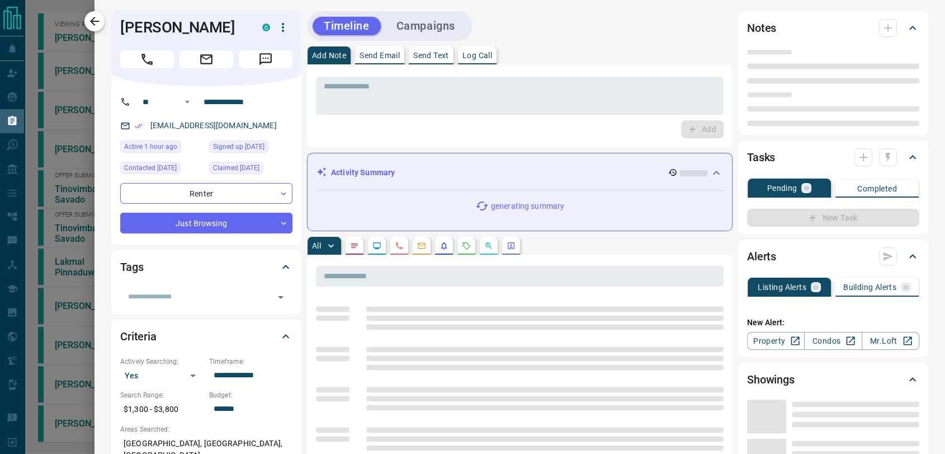  What do you see at coordinates (147, 59) in the screenshot?
I see `span: Call` at bounding box center [147, 59].